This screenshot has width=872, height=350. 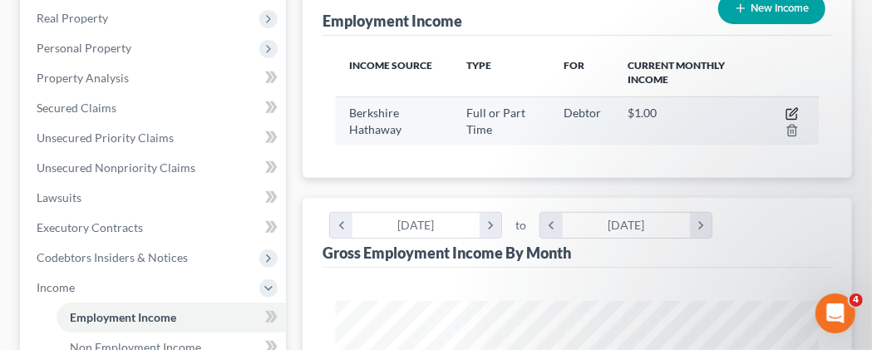 I want to click on span: Home, so click(x=55, y=244).